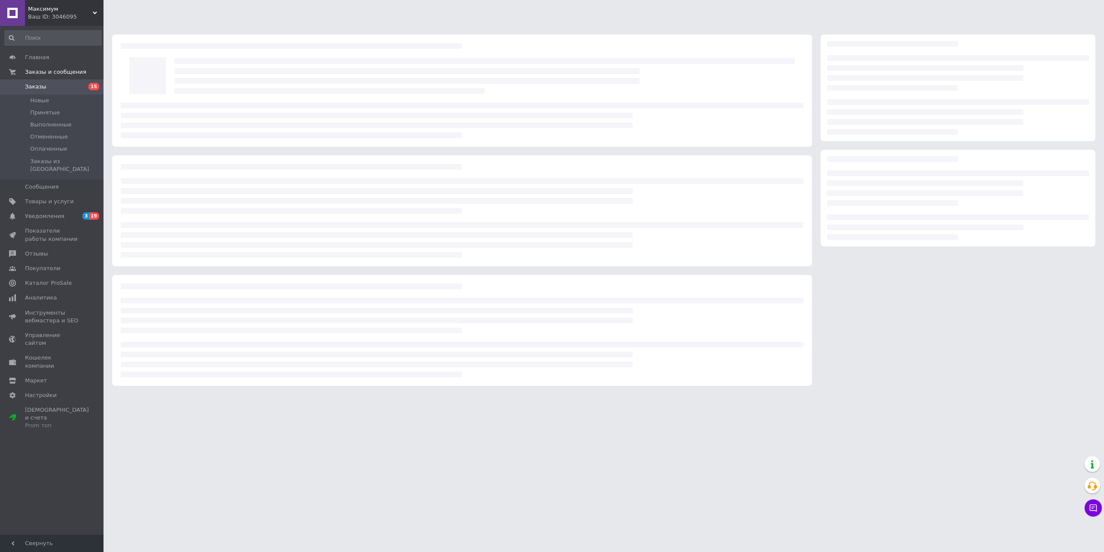 Image resolution: width=1104 pixels, height=552 pixels. What do you see at coordinates (37, 57) in the screenshot?
I see `span: Главная` at bounding box center [37, 57].